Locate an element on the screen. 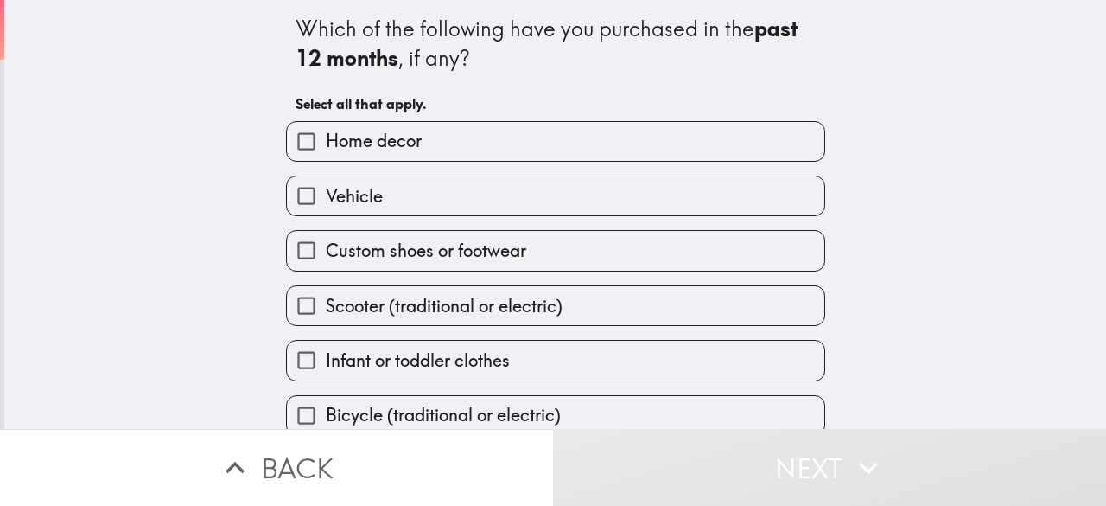  button: Home decor is located at coordinates (556, 141).